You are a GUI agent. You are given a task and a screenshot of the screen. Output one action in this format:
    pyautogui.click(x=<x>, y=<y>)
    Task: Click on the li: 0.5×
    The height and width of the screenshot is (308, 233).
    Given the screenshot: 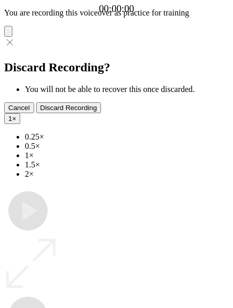 What is the action you would take?
    pyautogui.click(x=127, y=146)
    